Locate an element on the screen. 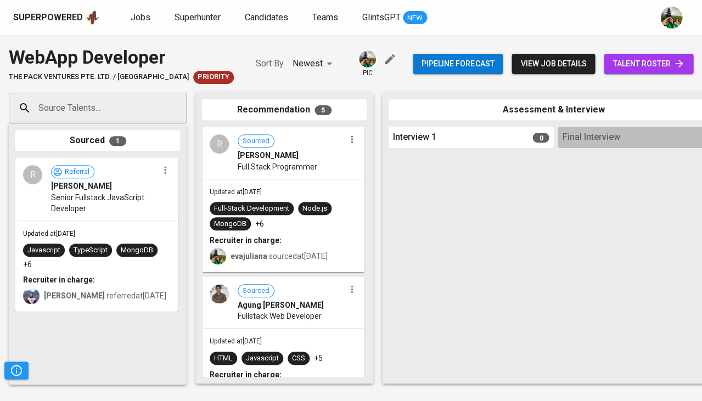 The width and height of the screenshot is (702, 401). button: Pipeline forecast is located at coordinates (458, 64).